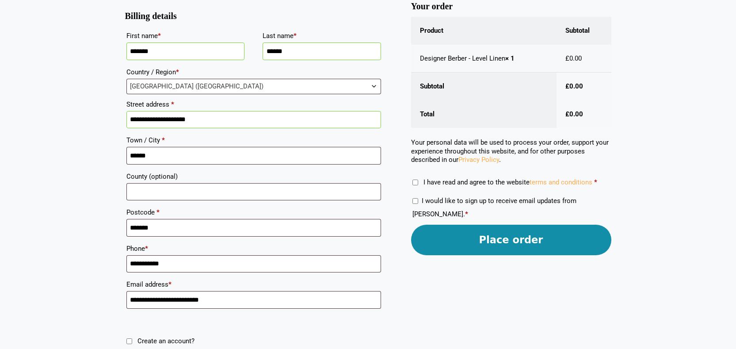  Describe the element at coordinates (508, 182) in the screenshot. I see `span: I have read and agree to the website` at that location.